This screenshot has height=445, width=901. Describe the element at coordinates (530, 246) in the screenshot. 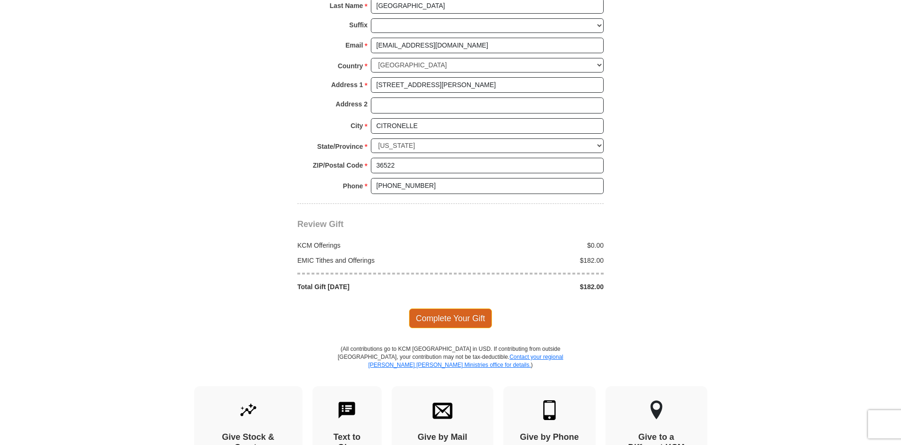

I see `div: $0.00` at that location.